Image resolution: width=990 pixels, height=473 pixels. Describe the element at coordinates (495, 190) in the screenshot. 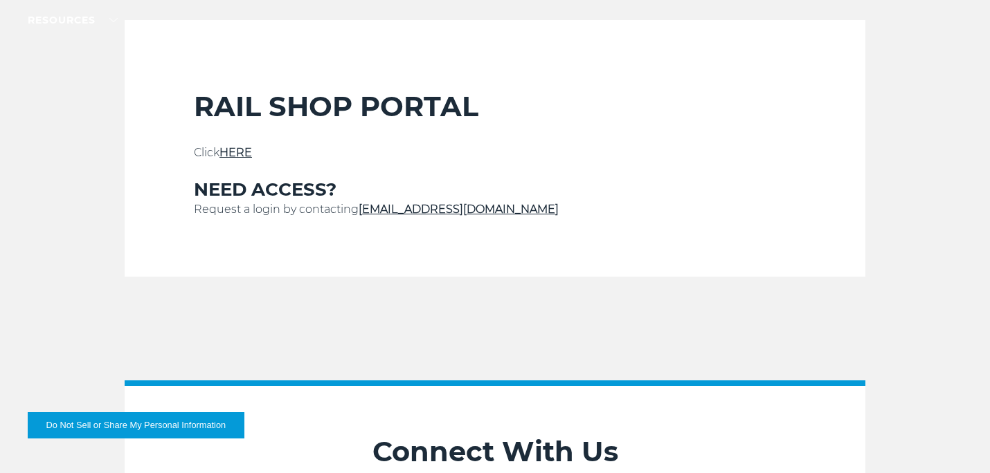

I see `h3: NEED ACCESS?` at that location.